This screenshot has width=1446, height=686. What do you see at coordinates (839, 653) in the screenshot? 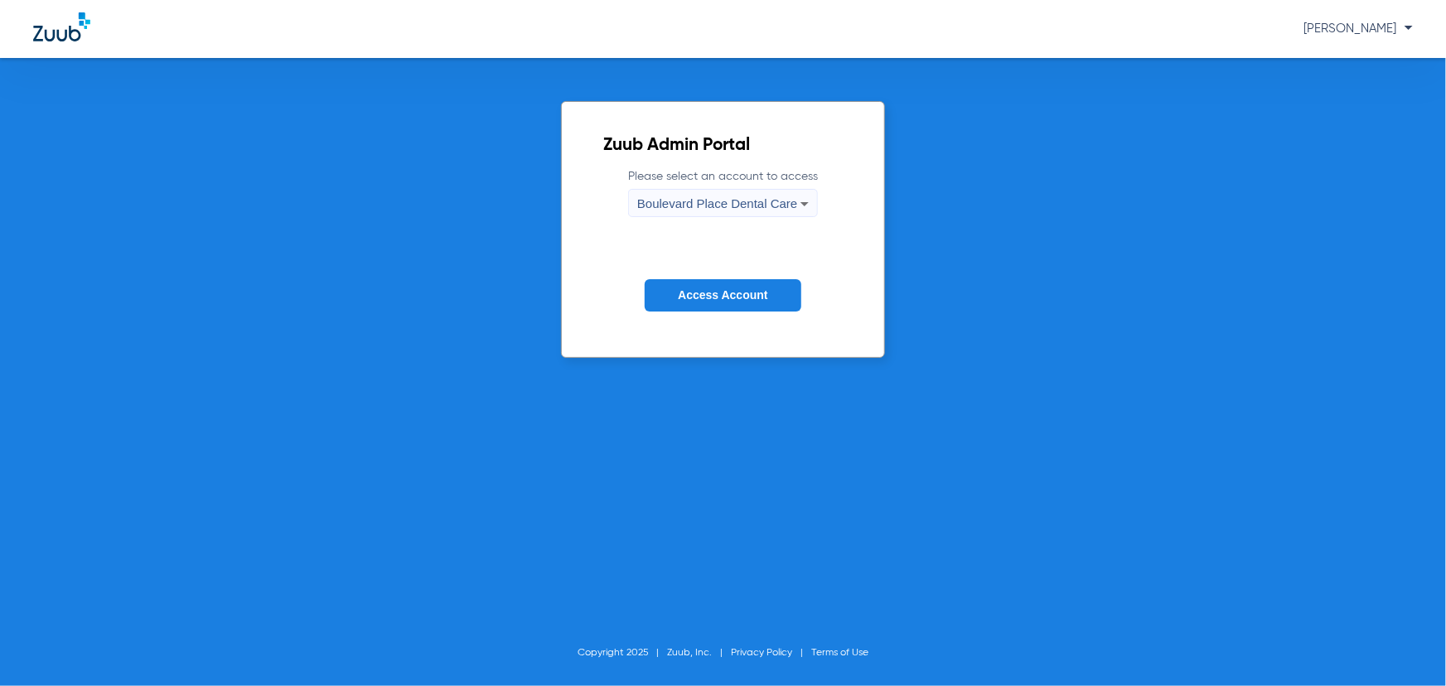
I see `a: Terms of Use` at bounding box center [839, 653].